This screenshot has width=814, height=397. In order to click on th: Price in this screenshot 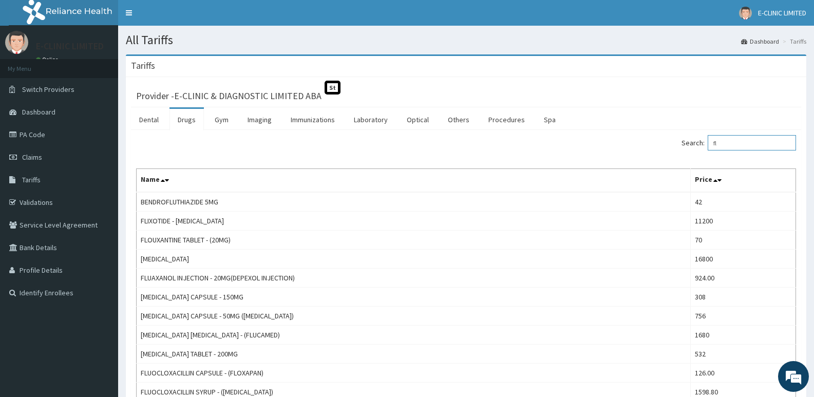, I will do `click(744, 181)`.